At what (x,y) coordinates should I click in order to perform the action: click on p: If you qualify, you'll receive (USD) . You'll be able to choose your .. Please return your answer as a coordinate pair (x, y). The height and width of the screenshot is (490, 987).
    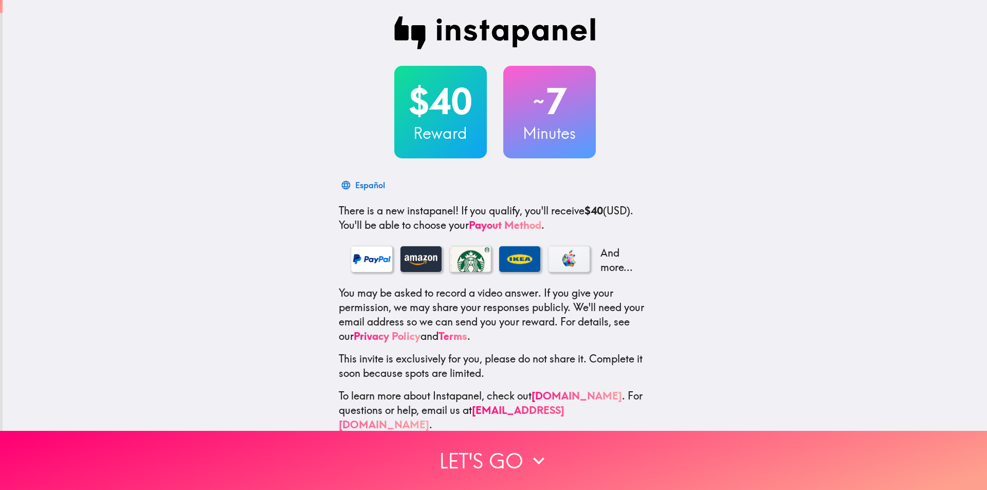
    Looking at the image, I should click on (495, 218).